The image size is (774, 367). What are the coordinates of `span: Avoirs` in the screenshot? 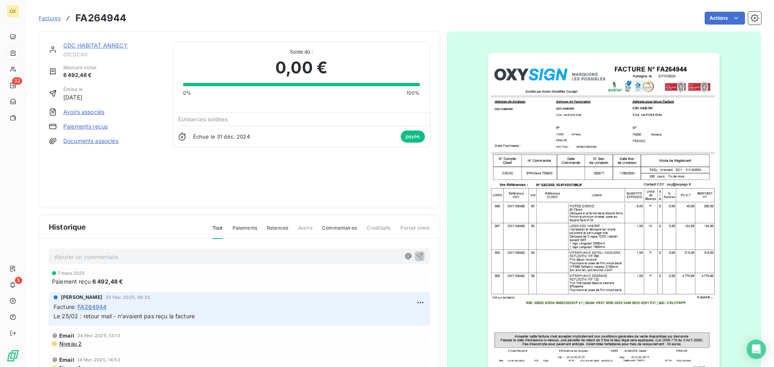 It's located at (305, 231).